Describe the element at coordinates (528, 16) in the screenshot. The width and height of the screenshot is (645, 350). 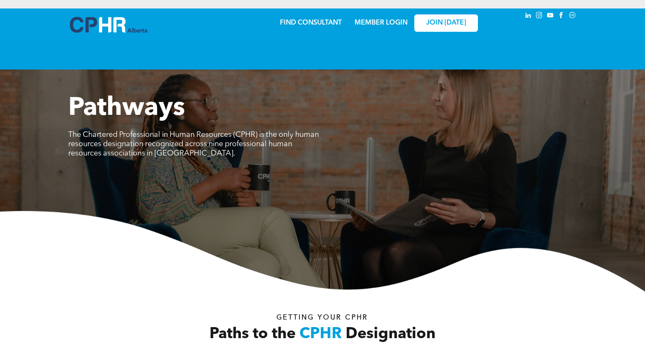
I see `a: linkedin` at that location.